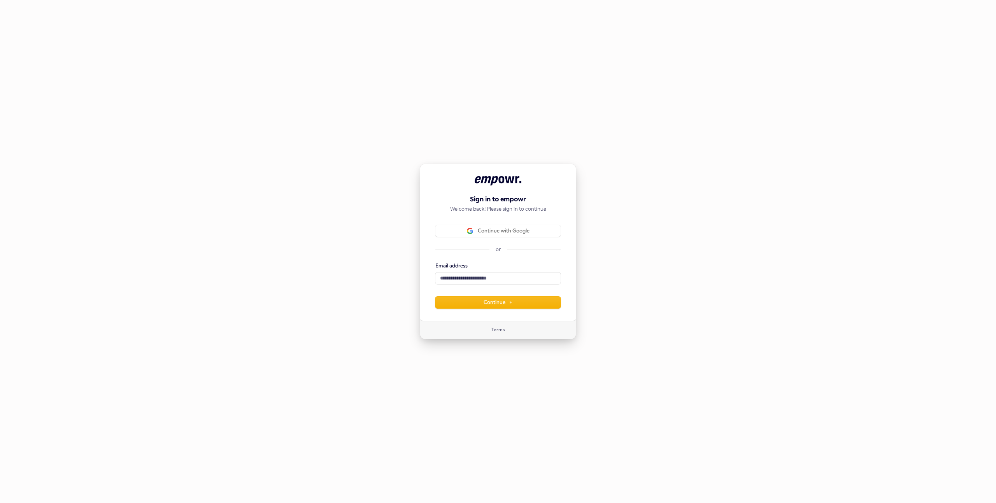  I want to click on p: Welcome back! Please sign in to continue, so click(498, 209).